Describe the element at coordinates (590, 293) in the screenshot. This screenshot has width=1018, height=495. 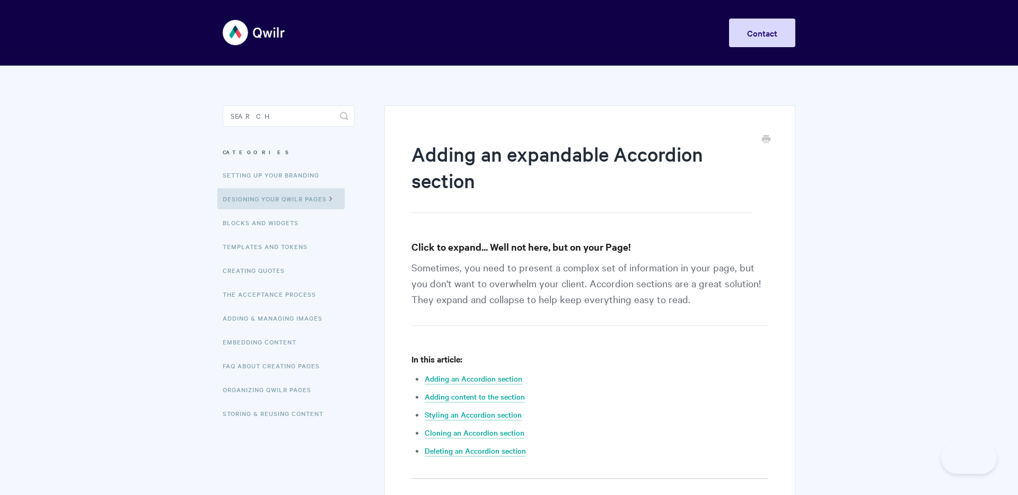
I see `p: Sometimes, you need to present a complex set of information in your page, but you don't want to o...` at that location.